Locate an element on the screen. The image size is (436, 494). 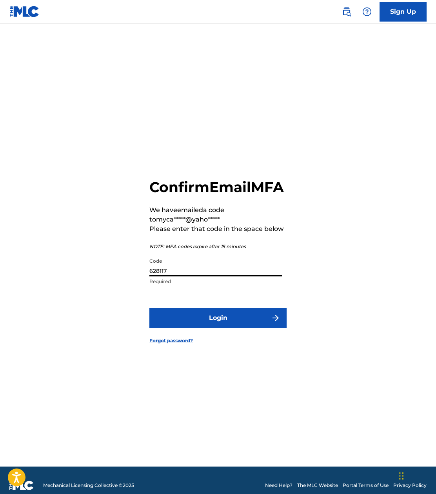
a: Sign Up is located at coordinates (403, 12).